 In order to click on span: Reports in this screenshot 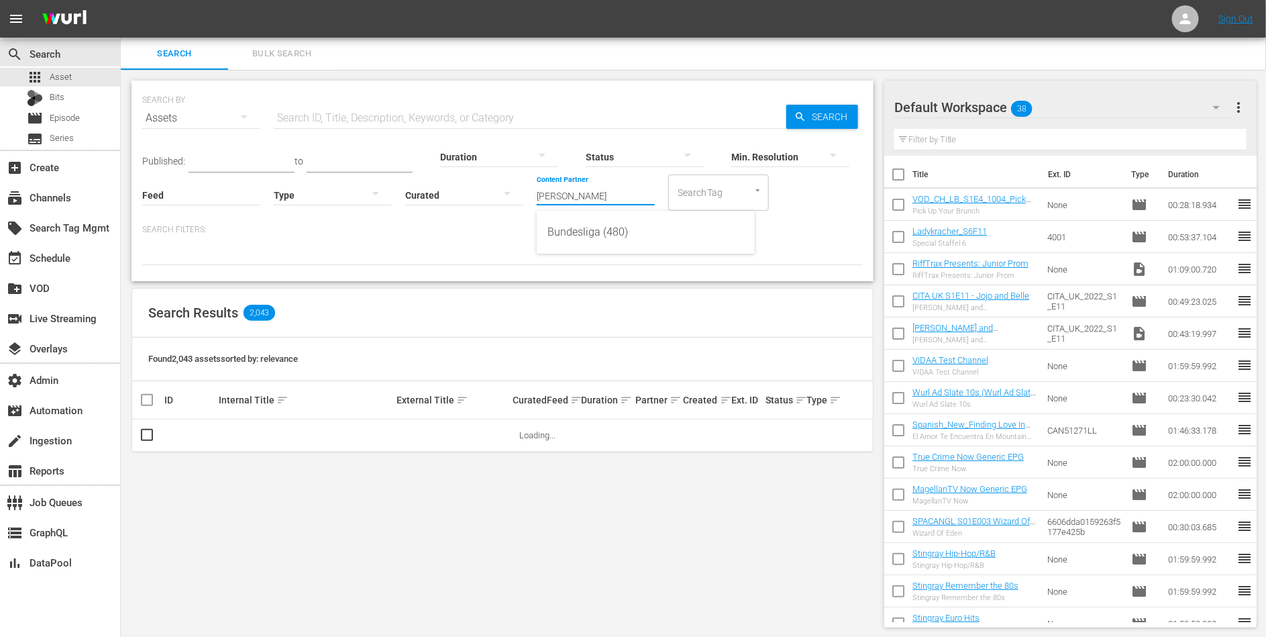, I will do `click(15, 471)`.